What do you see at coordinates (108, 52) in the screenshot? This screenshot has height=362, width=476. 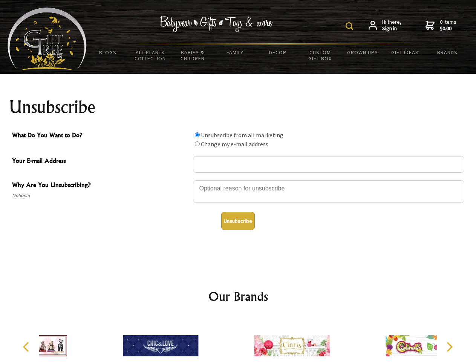 I see `a: BLOGS` at bounding box center [108, 52].